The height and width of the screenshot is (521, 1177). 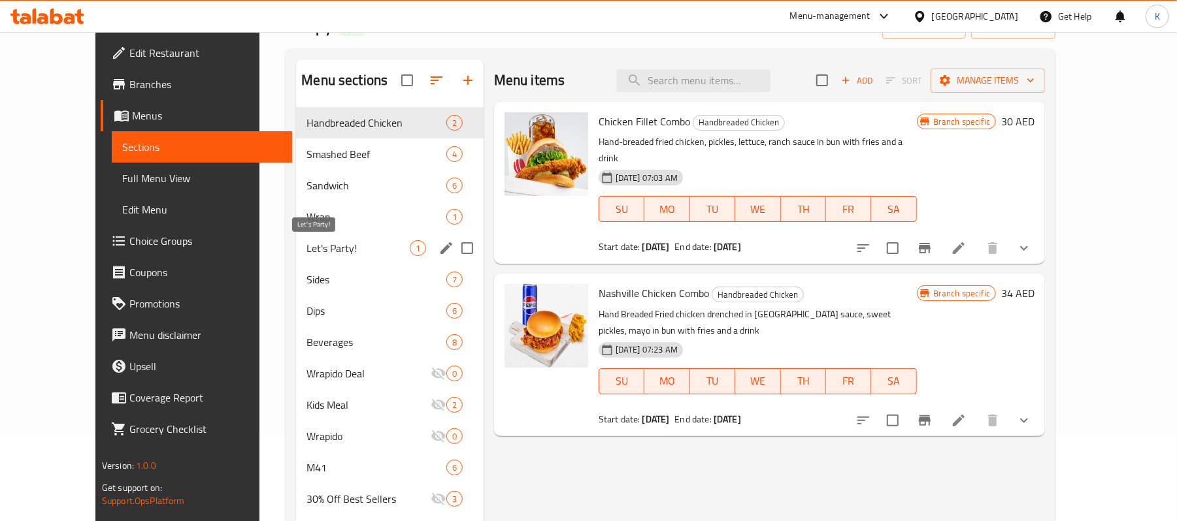 I want to click on div: Menu-management, so click(x=830, y=16).